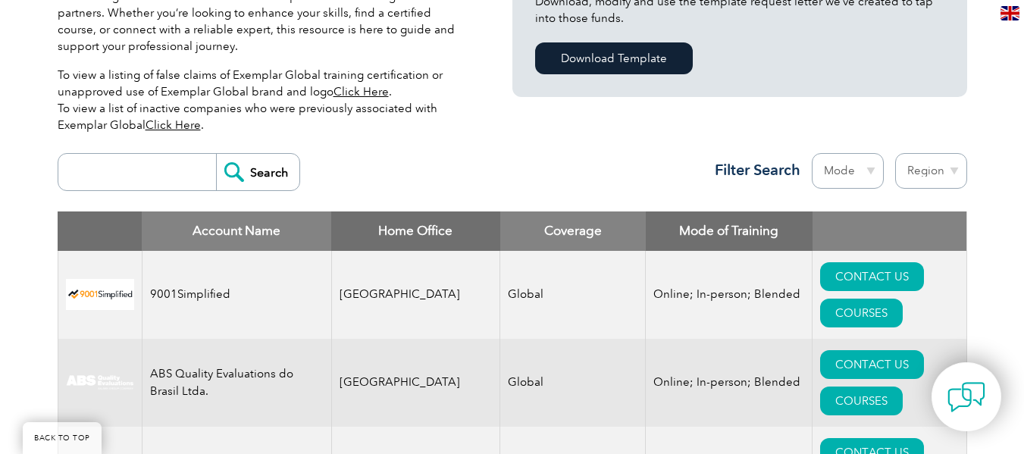 The width and height of the screenshot is (1024, 454). I want to click on td: 9001Simplified, so click(236, 295).